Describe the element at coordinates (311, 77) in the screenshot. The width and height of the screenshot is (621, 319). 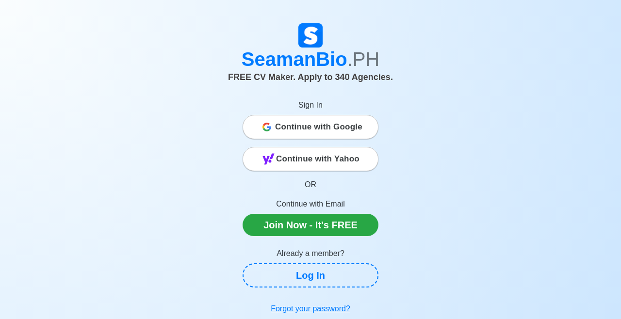
I see `span: FREE CV Maker. Apply to 340 Agencies.` at that location.